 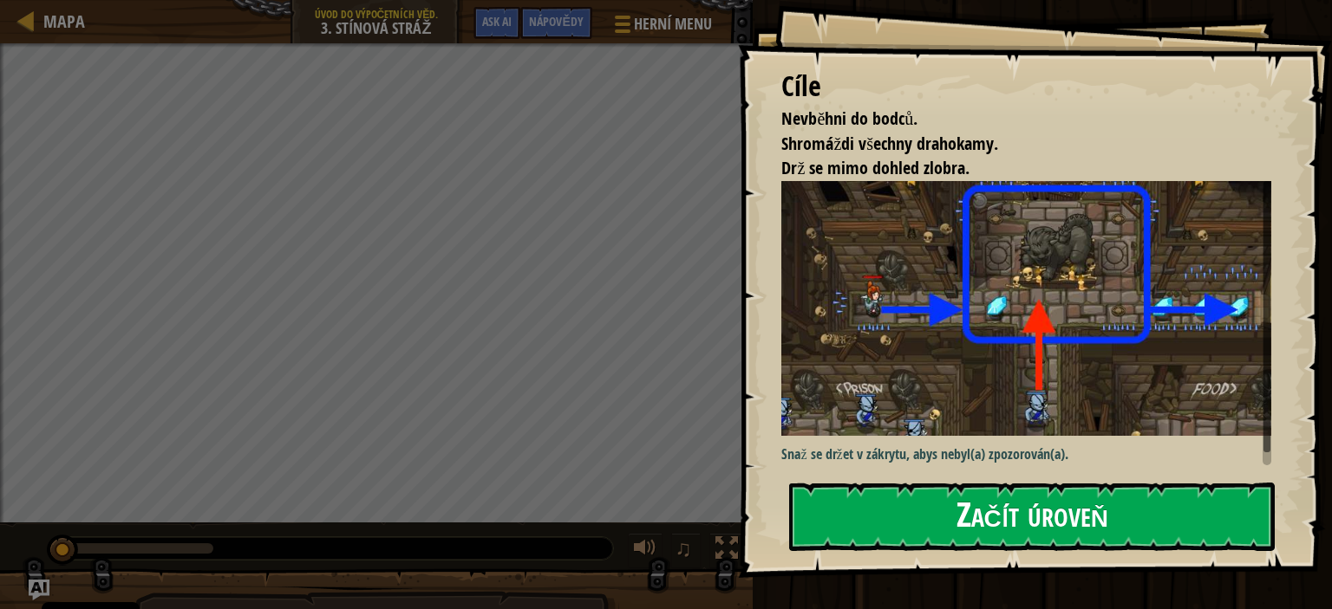 I want to click on a: Mapa, so click(x=60, y=21).